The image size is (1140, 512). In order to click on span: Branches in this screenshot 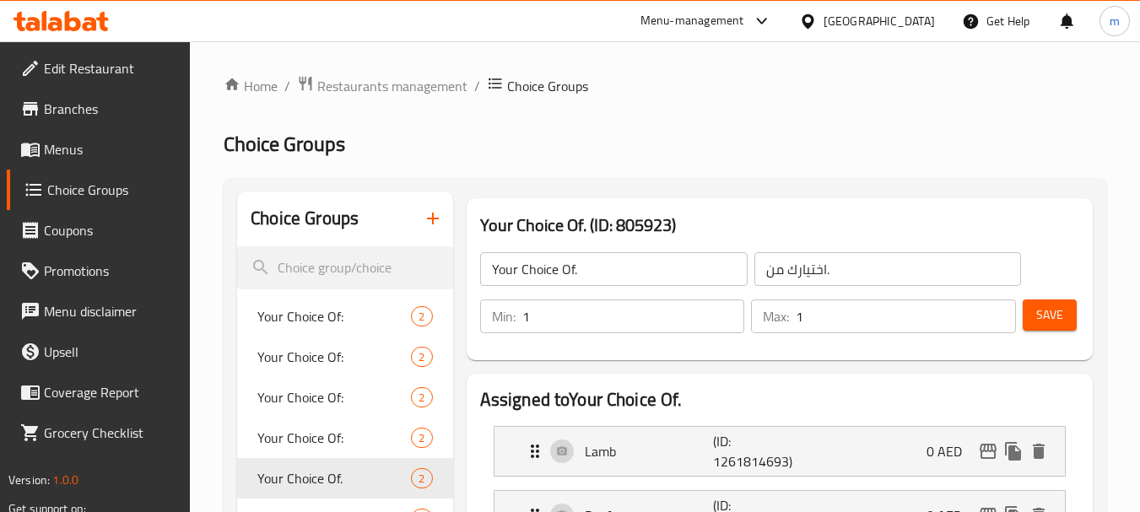, I will do `click(111, 109)`.